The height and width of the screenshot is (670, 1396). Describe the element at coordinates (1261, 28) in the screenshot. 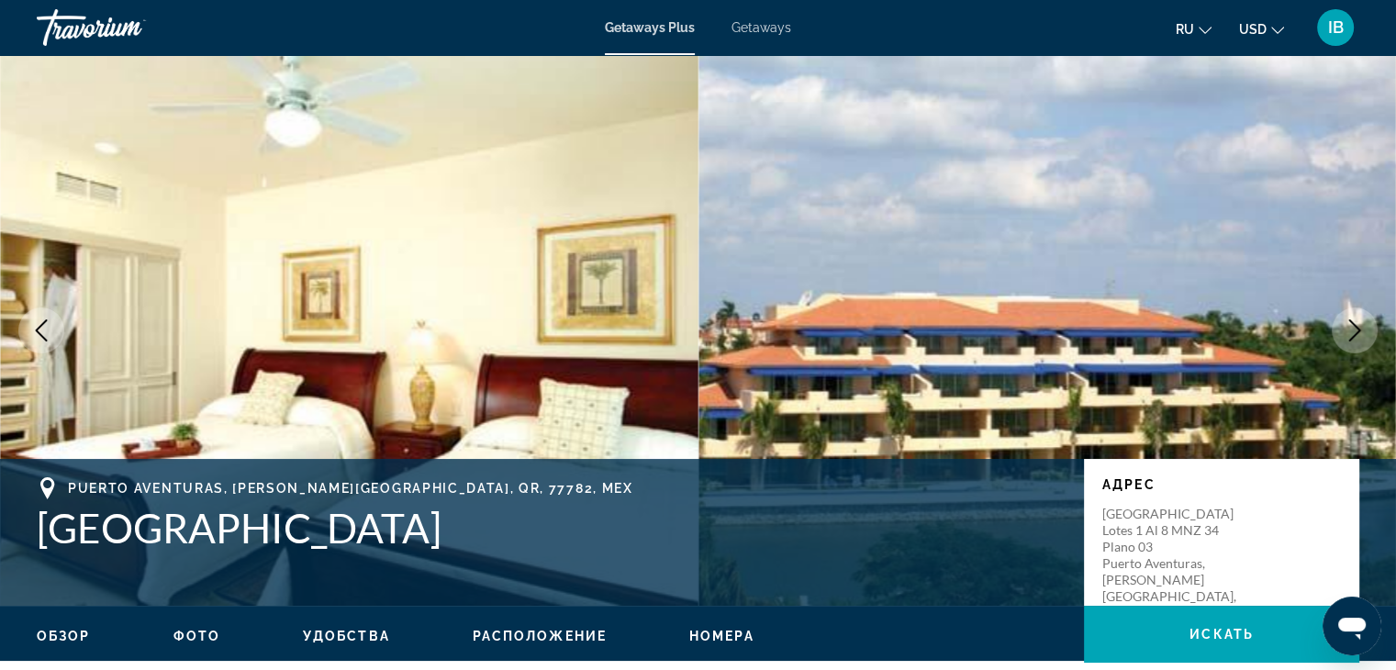

I see `button: Change currency` at that location.